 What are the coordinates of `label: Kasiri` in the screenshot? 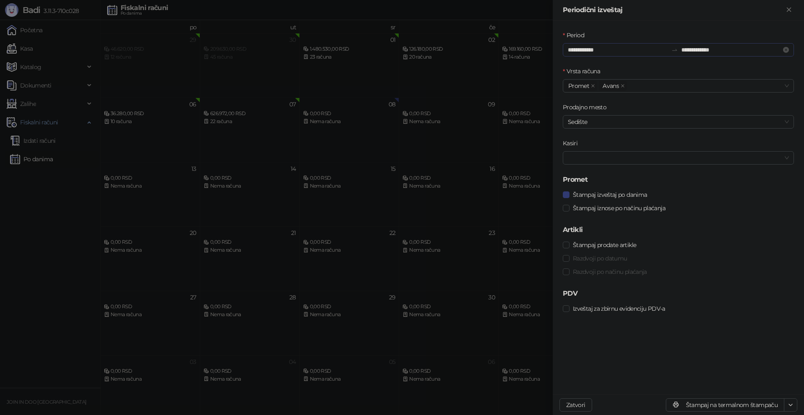 It's located at (573, 143).